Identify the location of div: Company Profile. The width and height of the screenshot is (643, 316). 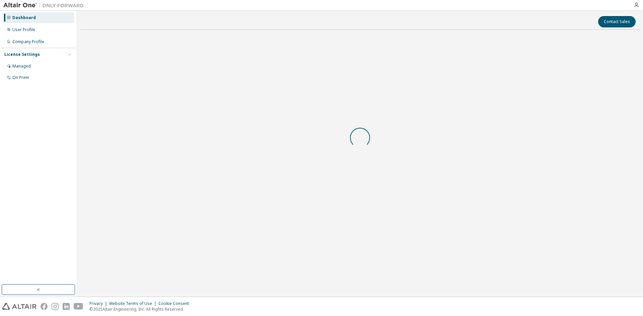
(28, 42).